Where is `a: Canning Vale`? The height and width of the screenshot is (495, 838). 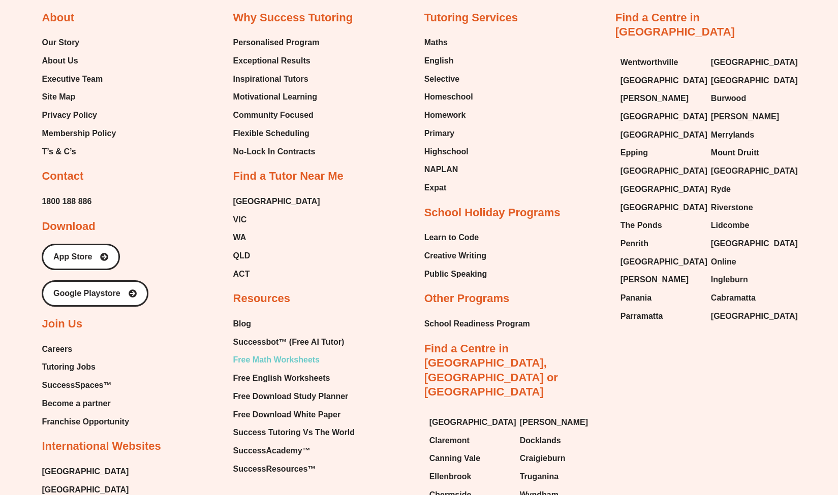
a: Canning Vale is located at coordinates (469, 459).